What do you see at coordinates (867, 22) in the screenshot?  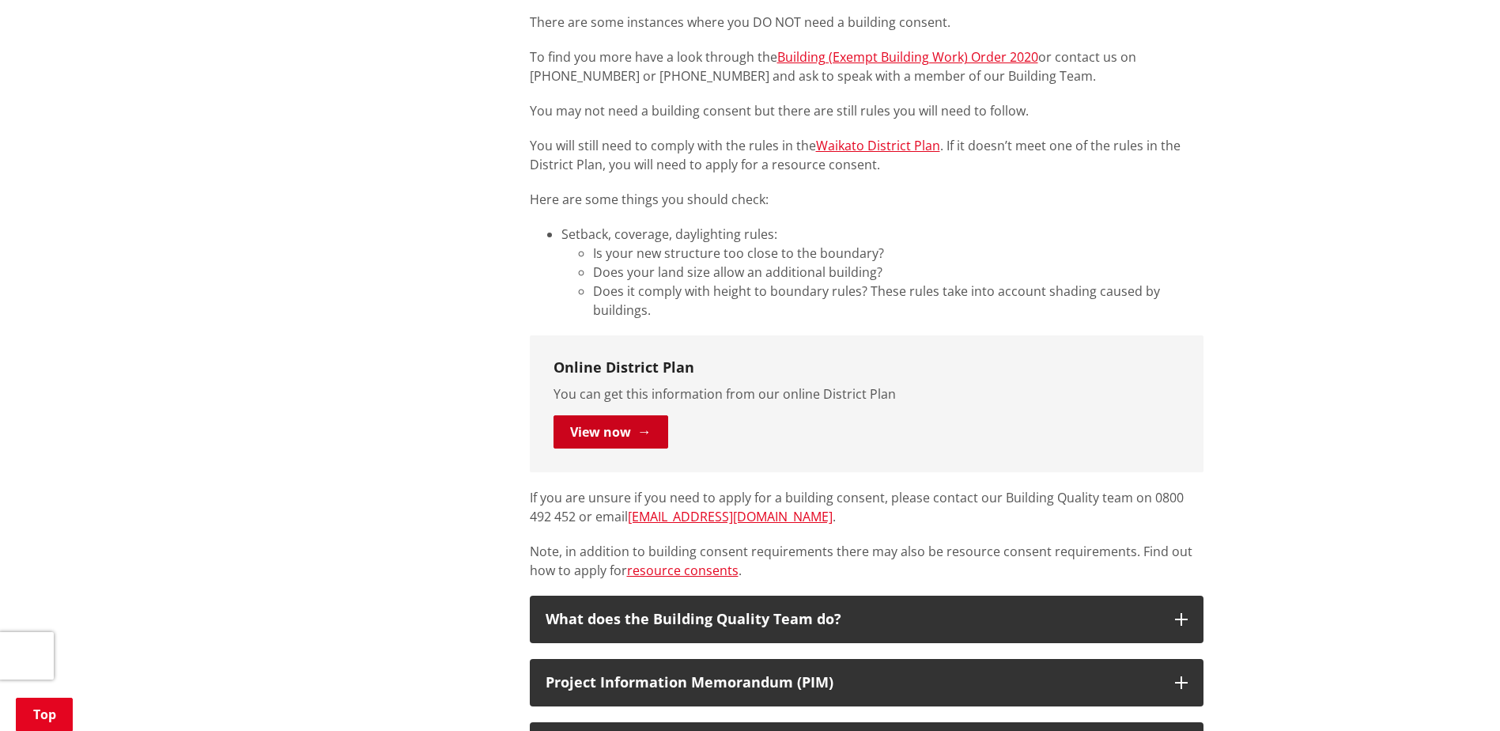 I see `p: There are some instances where you DO NOT need a building consent.` at bounding box center [867, 22].